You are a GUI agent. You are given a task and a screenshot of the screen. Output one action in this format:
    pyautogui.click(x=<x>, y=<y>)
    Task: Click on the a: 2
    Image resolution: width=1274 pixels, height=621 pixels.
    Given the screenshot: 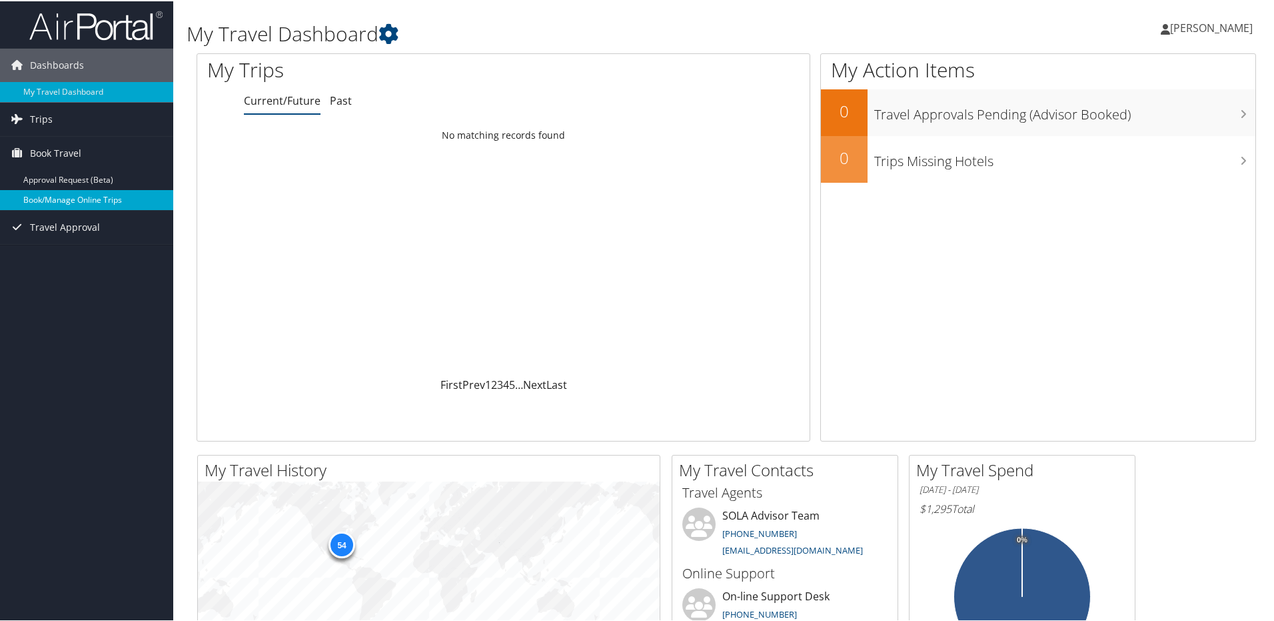 What is the action you would take?
    pyautogui.click(x=494, y=383)
    